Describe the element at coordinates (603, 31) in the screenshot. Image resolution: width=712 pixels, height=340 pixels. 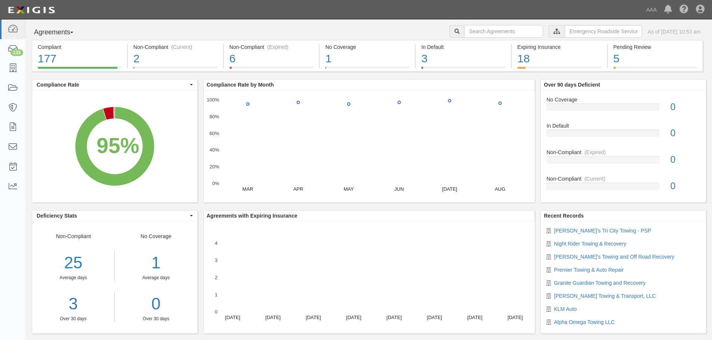
I see `input: Emergency Roadside Service (ERS)` at that location.